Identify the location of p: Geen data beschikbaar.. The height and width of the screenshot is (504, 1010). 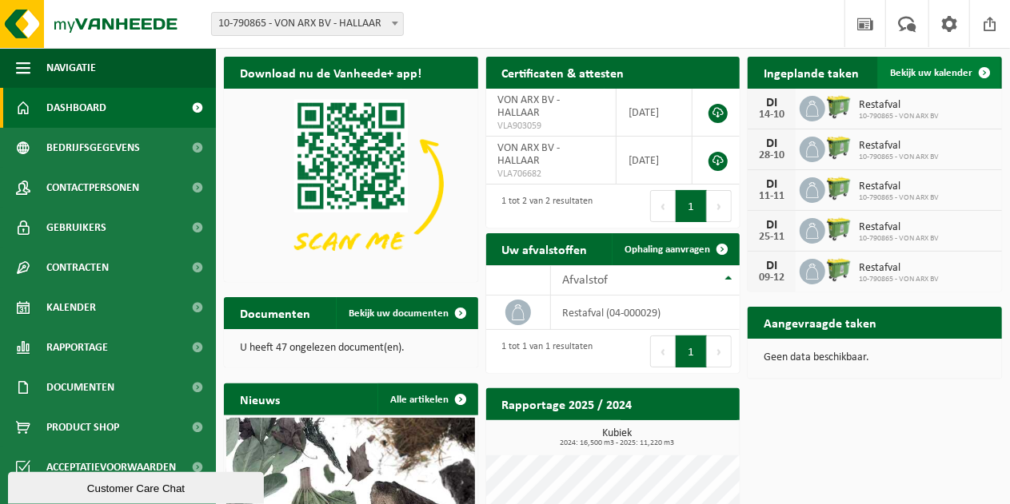
(874, 358).